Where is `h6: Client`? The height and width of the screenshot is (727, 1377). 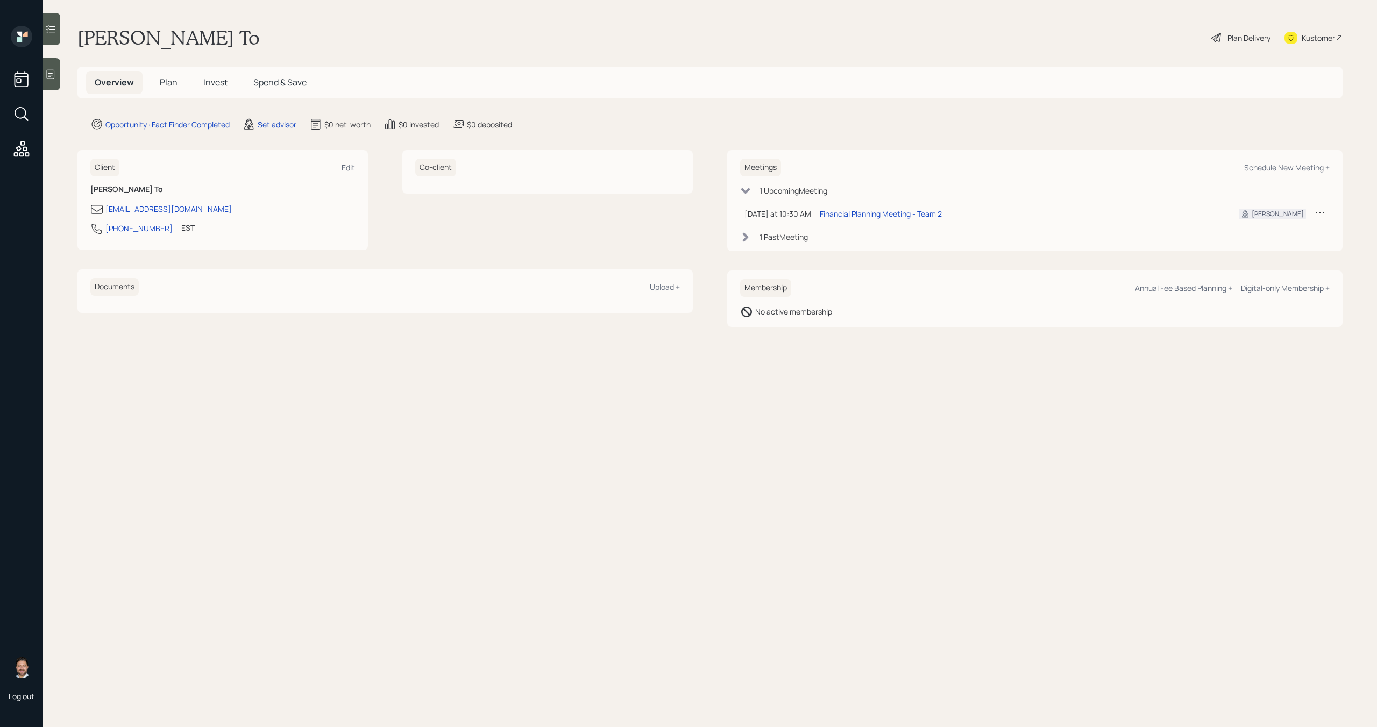
h6: Client is located at coordinates (105, 167).